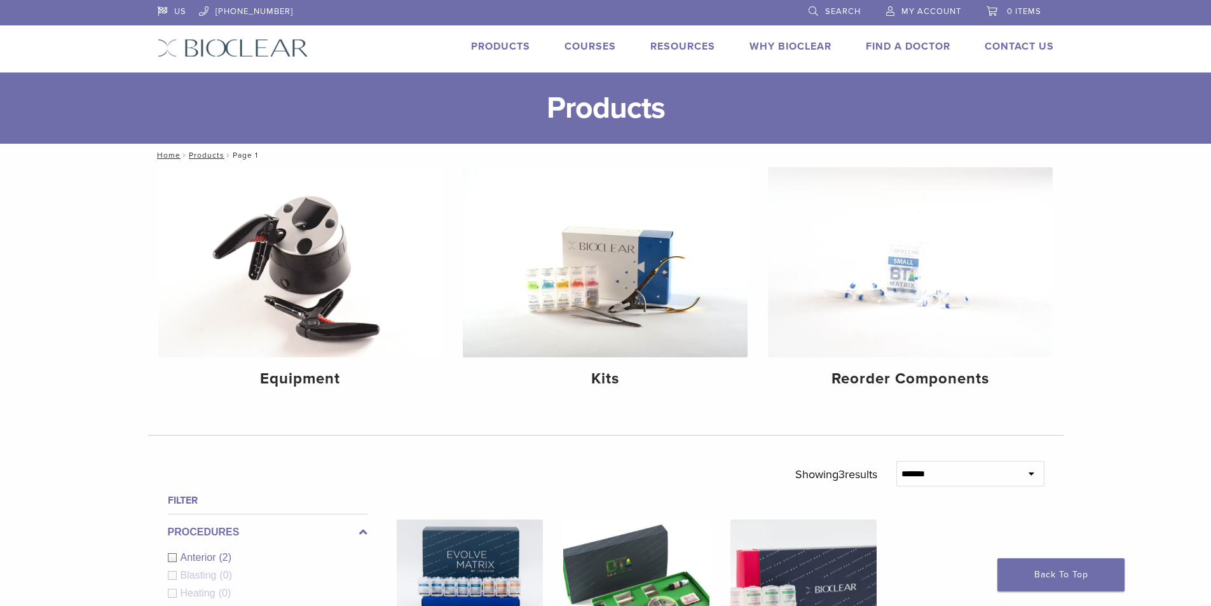 The width and height of the screenshot is (1211, 606). What do you see at coordinates (590, 46) in the screenshot?
I see `a: Courses` at bounding box center [590, 46].